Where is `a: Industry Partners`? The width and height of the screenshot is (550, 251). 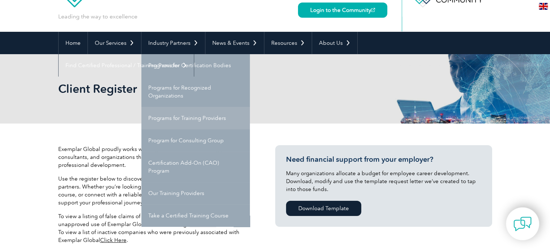
a: Industry Partners is located at coordinates (173, 43).